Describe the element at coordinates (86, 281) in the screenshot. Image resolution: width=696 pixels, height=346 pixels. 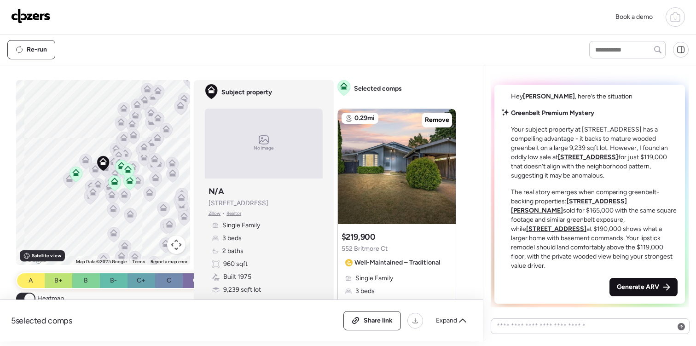
I see `span: B` at that location.